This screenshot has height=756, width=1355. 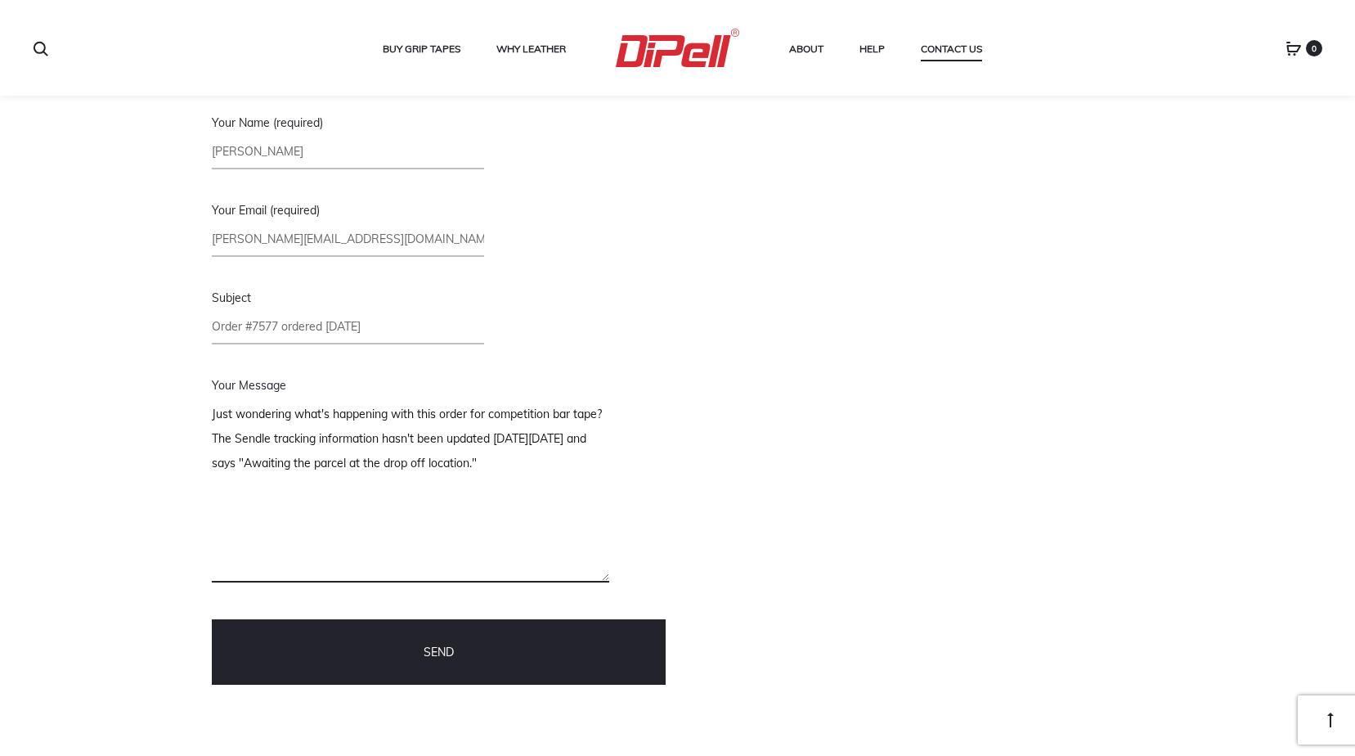 I want to click on a: Contact Us, so click(x=951, y=49).